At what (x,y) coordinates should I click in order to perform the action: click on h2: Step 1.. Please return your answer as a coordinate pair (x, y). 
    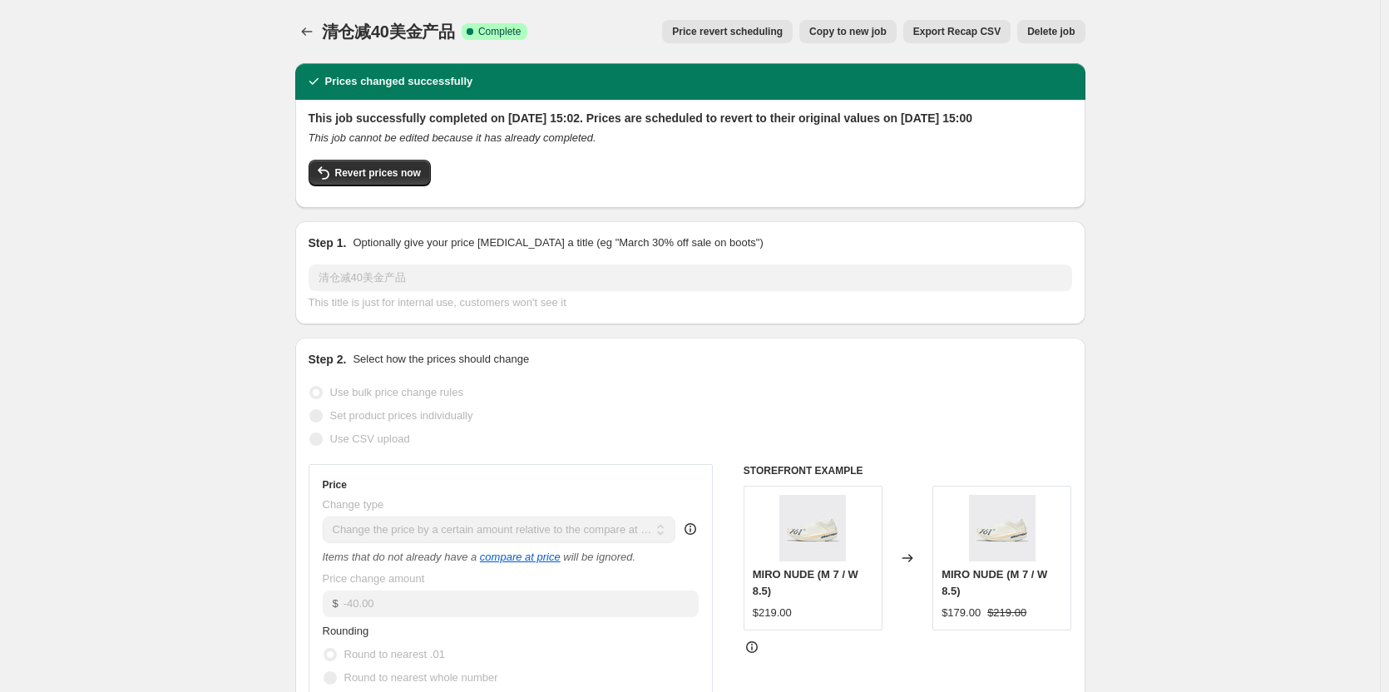
    Looking at the image, I should click on (328, 243).